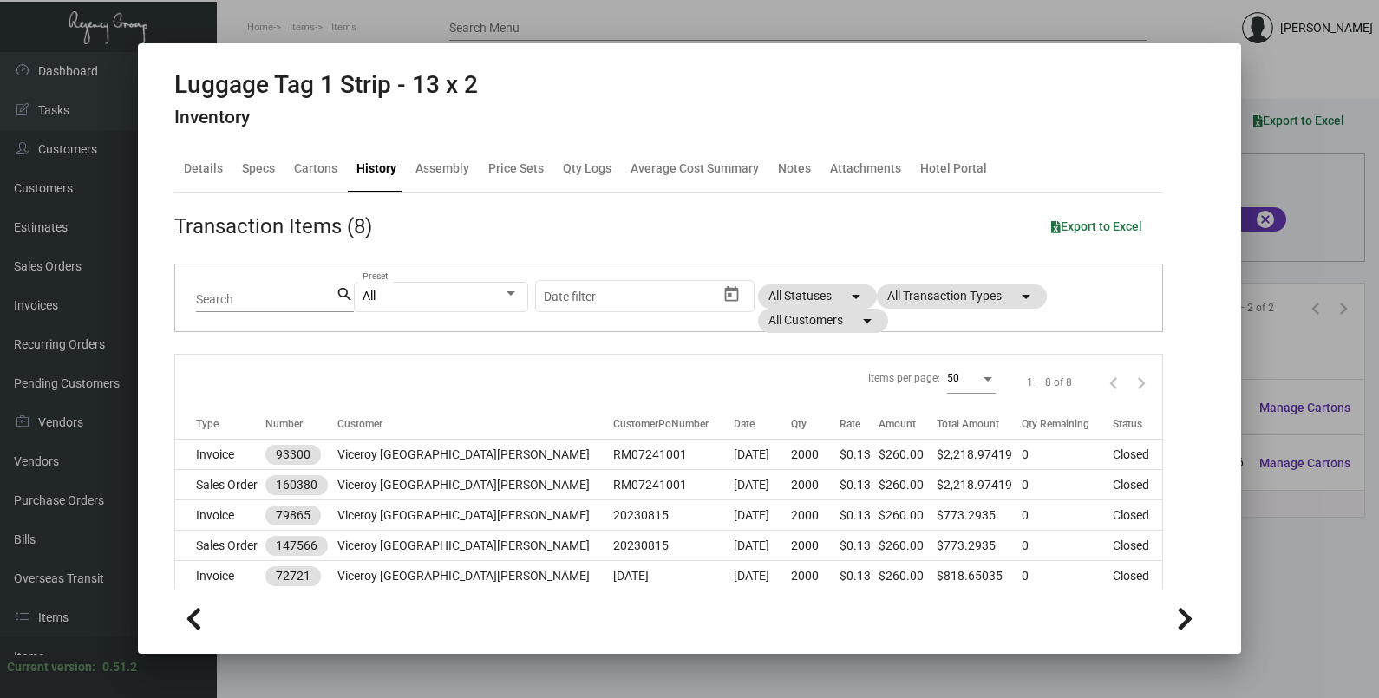  I want to click on button: Open calendar, so click(731, 294).